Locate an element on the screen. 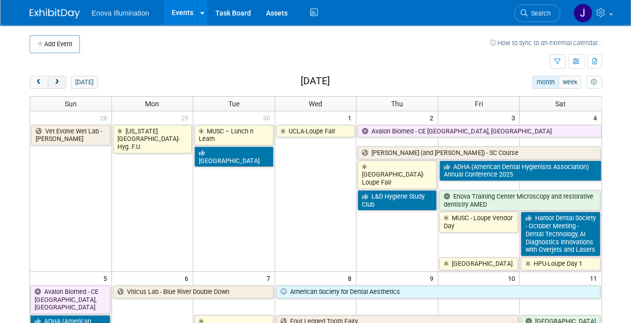 Image resolution: width=631 pixels, height=323 pixels. span: 3 is located at coordinates (514, 117).